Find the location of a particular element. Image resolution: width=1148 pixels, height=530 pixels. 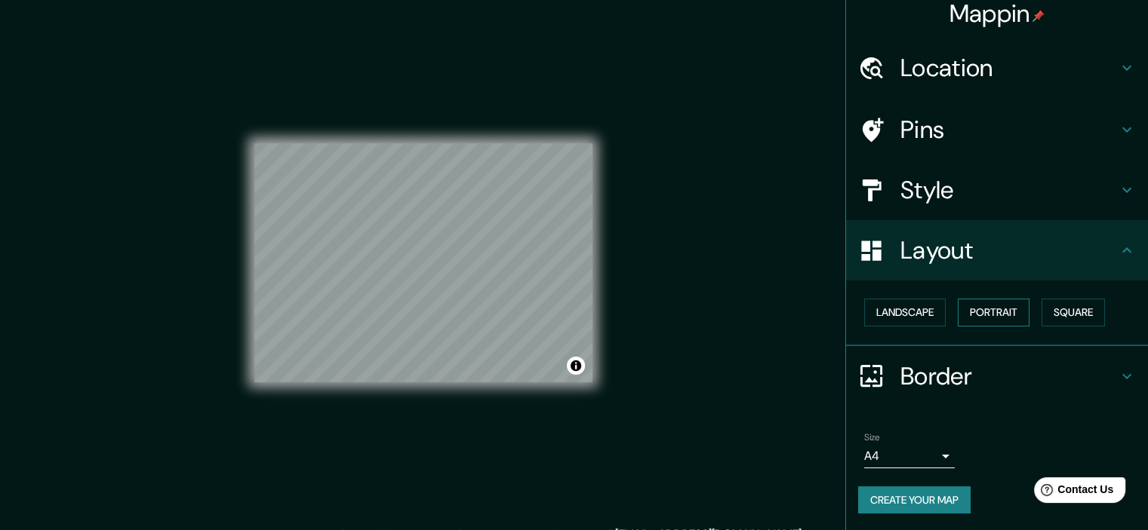

h4: Border is located at coordinates (1009, 376).